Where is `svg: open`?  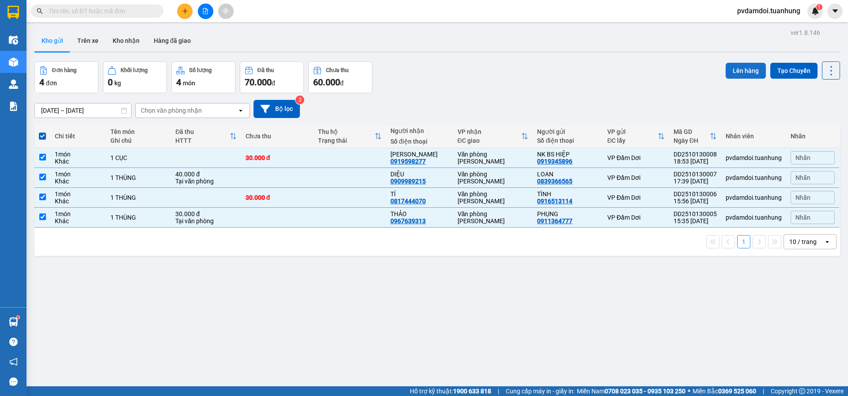 svg: open is located at coordinates (241, 110).